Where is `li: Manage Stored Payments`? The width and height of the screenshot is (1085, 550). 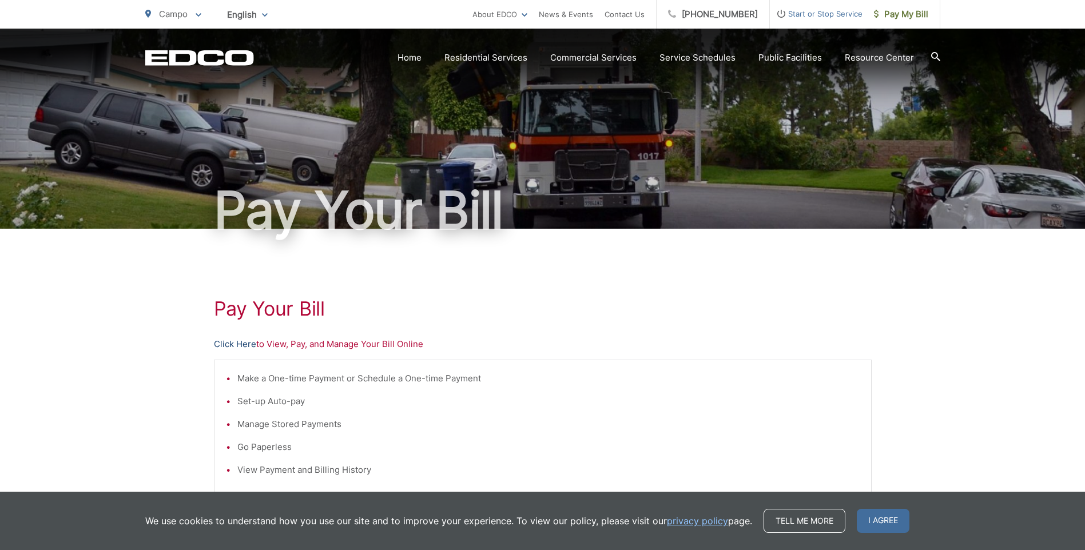
li: Manage Stored Payments is located at coordinates (549, 424).